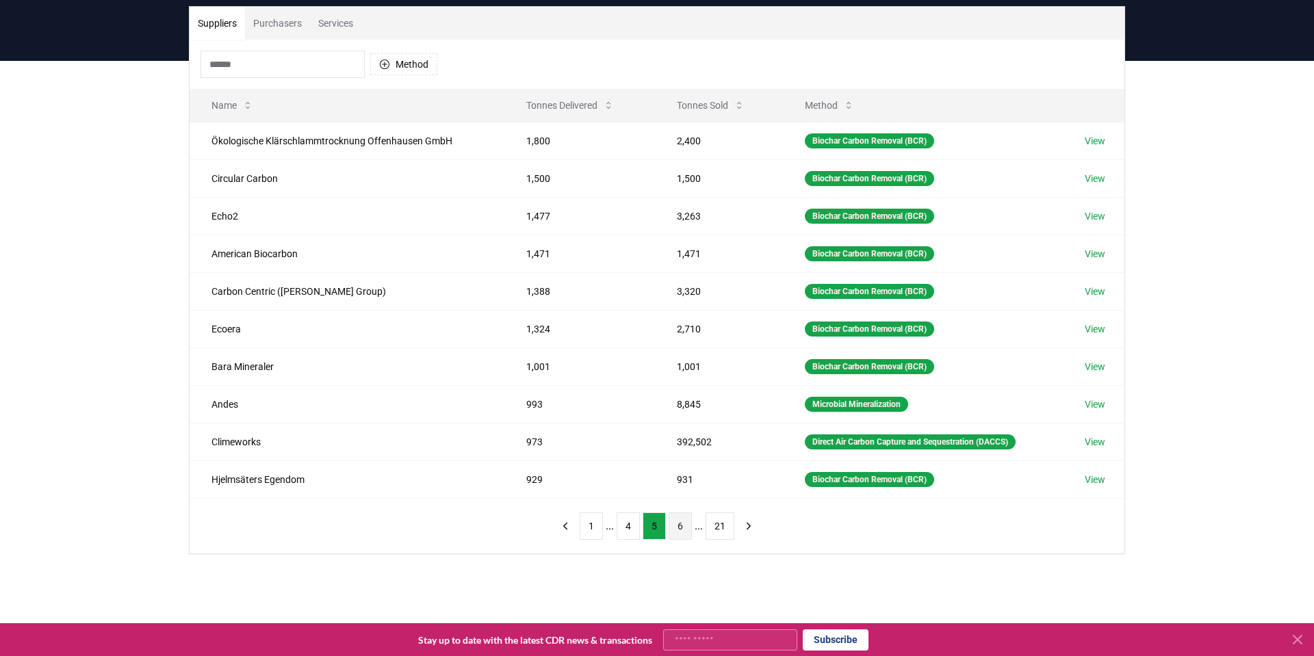 The image size is (1314, 656). I want to click on button: previous page, so click(565, 526).